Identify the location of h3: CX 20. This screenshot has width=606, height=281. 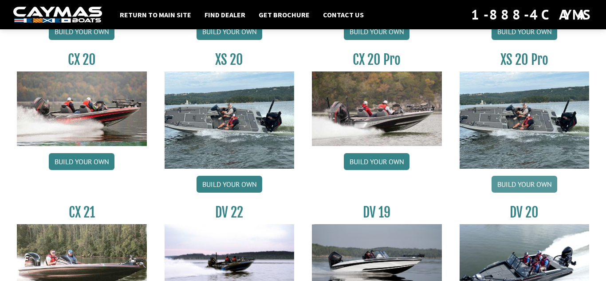
(82, 59).